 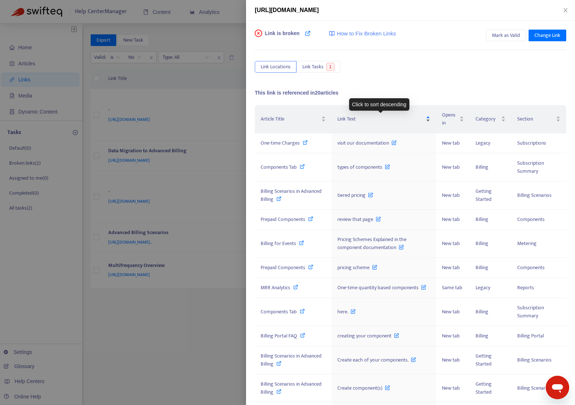 I want to click on button: Close, so click(x=565, y=10).